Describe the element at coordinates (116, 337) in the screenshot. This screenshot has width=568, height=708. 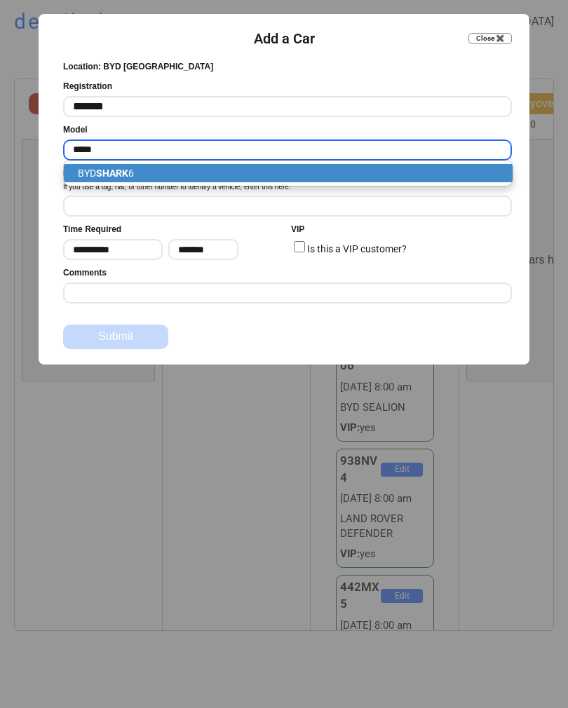
I see `button: Submit` at that location.